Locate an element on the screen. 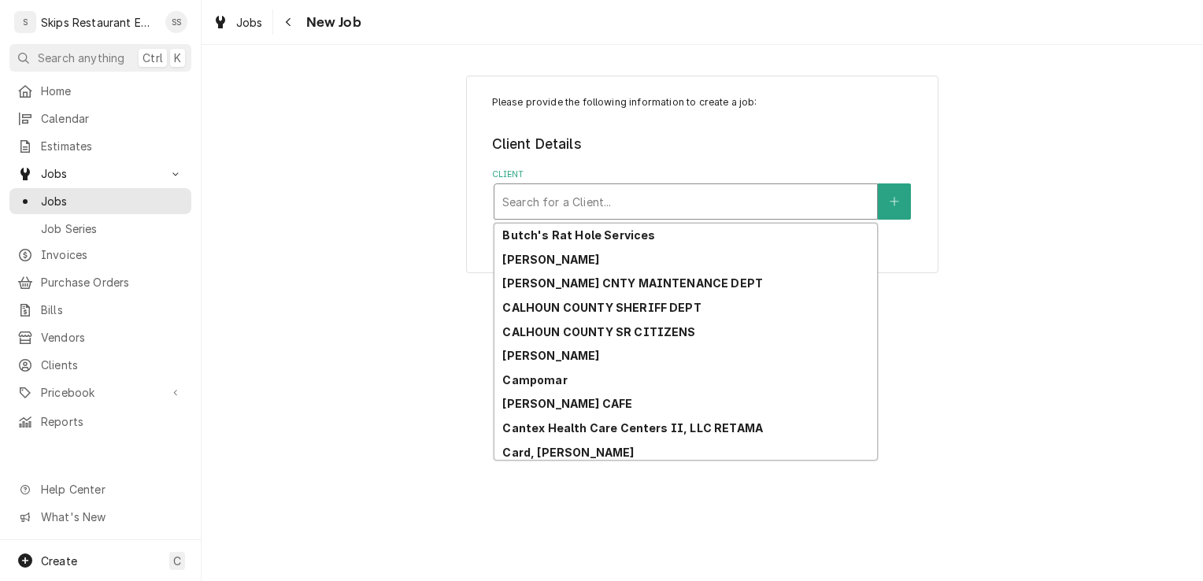 The width and height of the screenshot is (1203, 581). strong: Campomar is located at coordinates (535, 379).